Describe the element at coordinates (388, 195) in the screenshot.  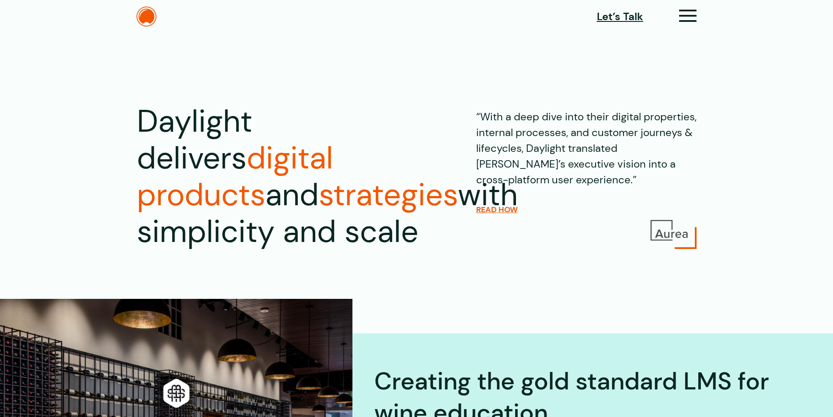
I see `span: strategies` at that location.